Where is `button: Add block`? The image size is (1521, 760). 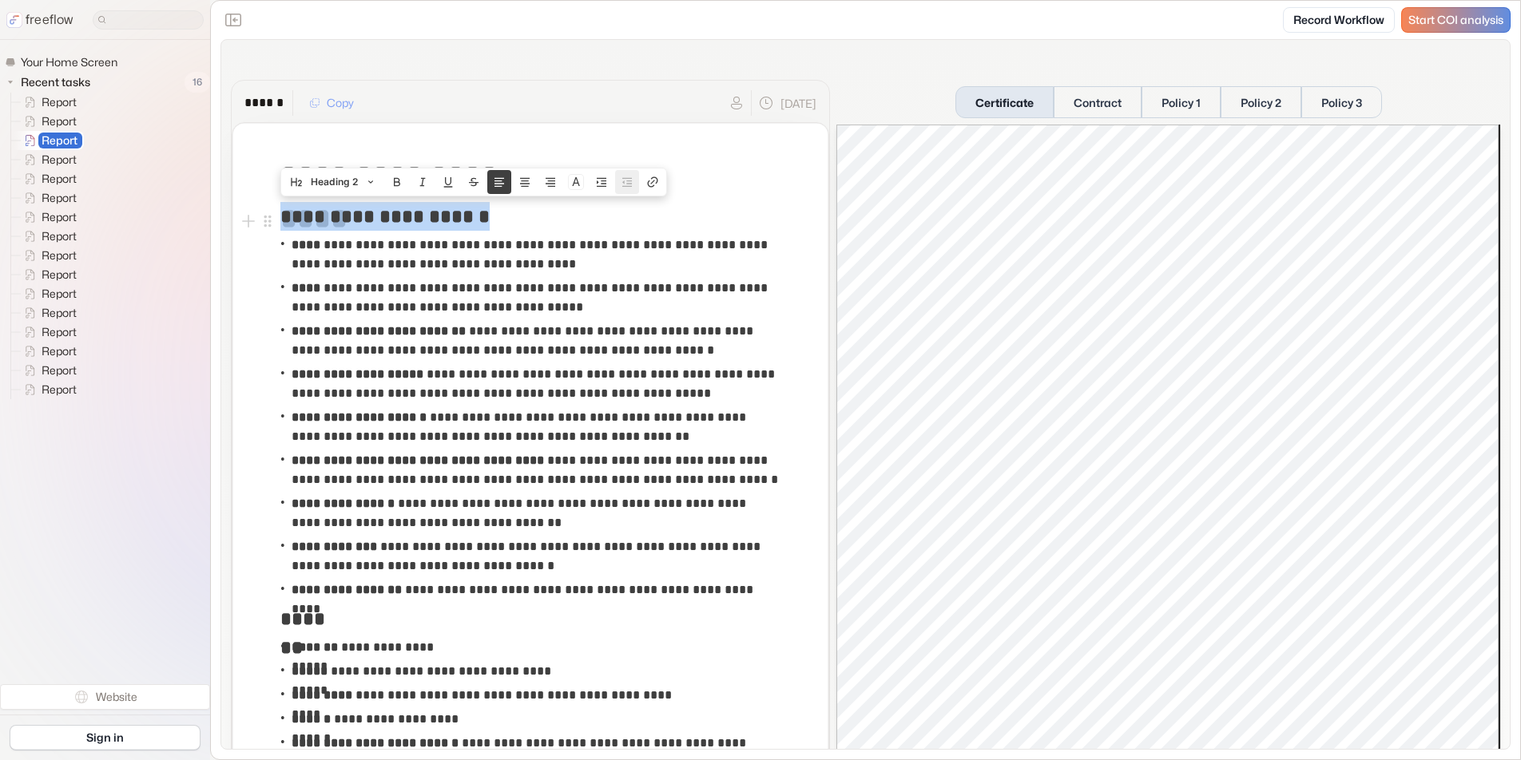
button: Add block is located at coordinates (248, 221).